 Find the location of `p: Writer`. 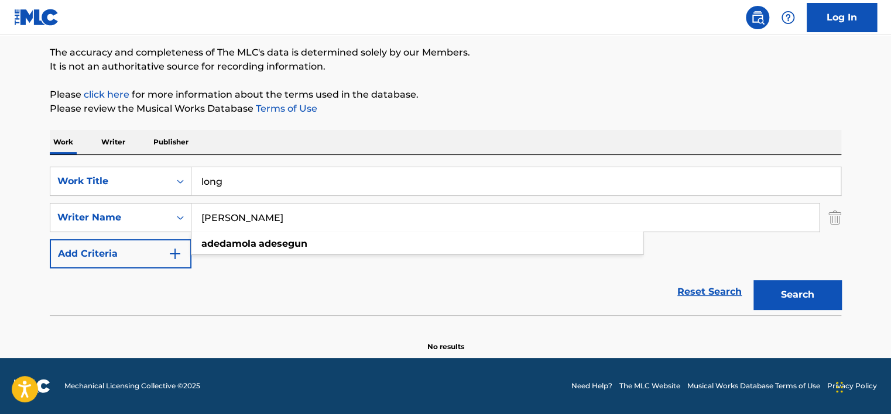

p: Writer is located at coordinates (113, 142).